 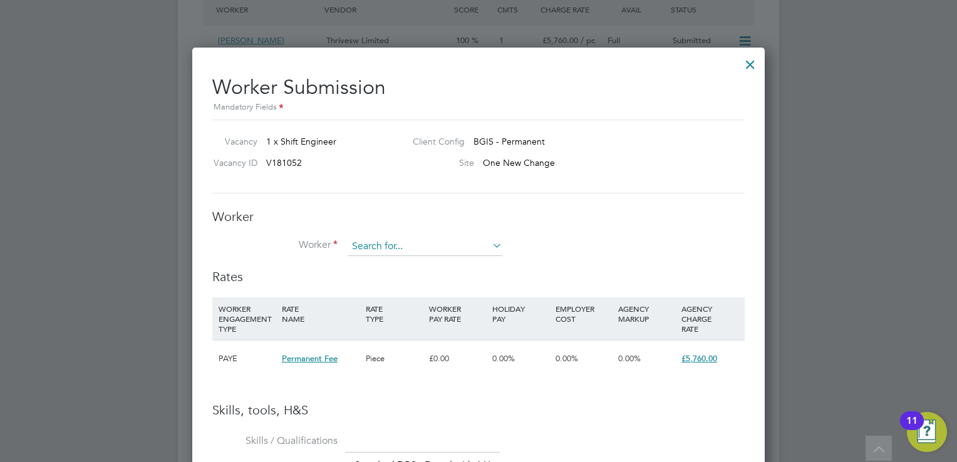 What do you see at coordinates (247, 359) in the screenshot?
I see `div: PAYE` at bounding box center [247, 359].